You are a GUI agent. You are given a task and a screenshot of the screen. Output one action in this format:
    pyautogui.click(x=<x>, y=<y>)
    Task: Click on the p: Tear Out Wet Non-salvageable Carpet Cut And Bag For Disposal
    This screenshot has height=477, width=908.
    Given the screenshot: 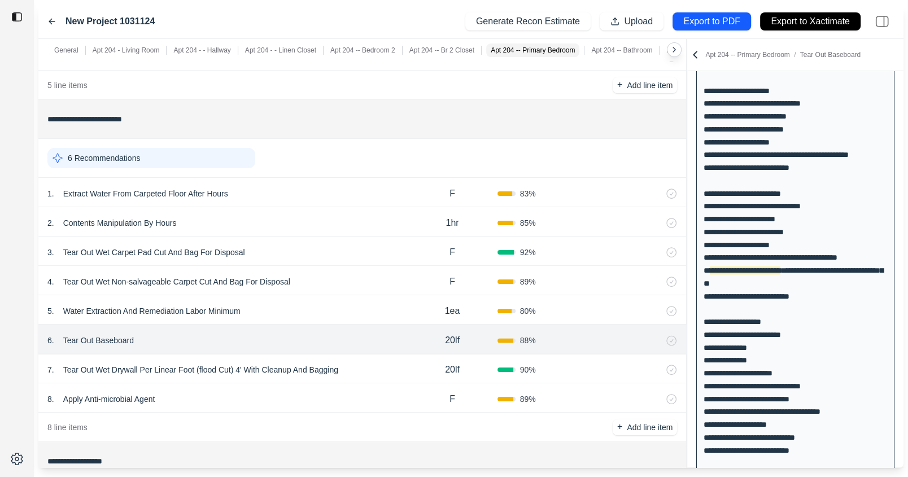 What is the action you would take?
    pyautogui.click(x=177, y=282)
    